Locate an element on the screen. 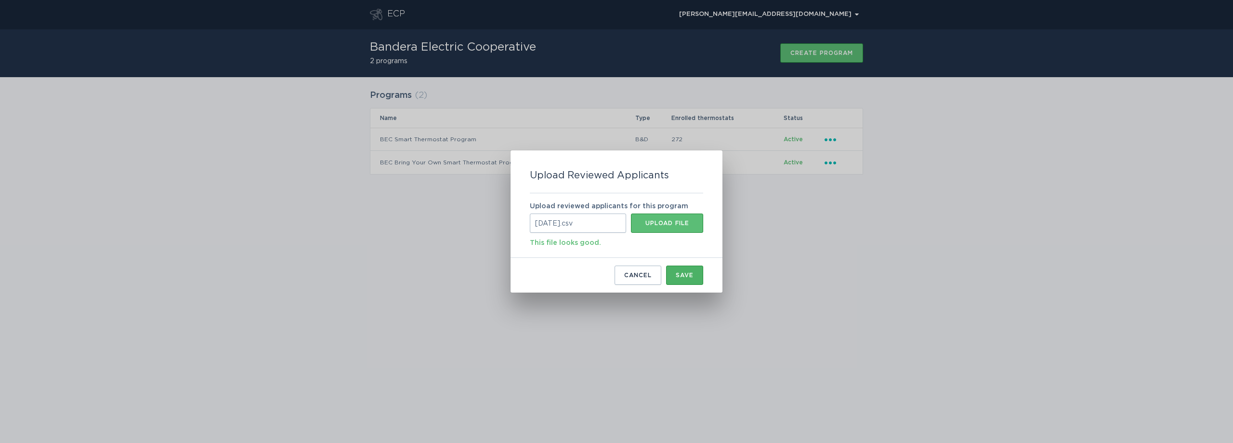  div: Upload Program Applicants is located at coordinates (617, 221).